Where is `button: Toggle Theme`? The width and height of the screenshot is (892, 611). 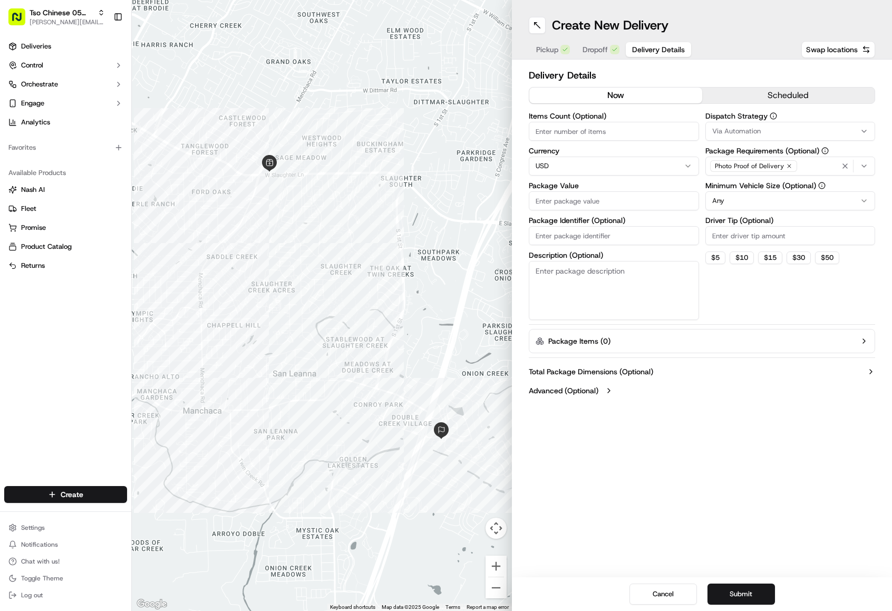
button: Toggle Theme is located at coordinates (65, 578).